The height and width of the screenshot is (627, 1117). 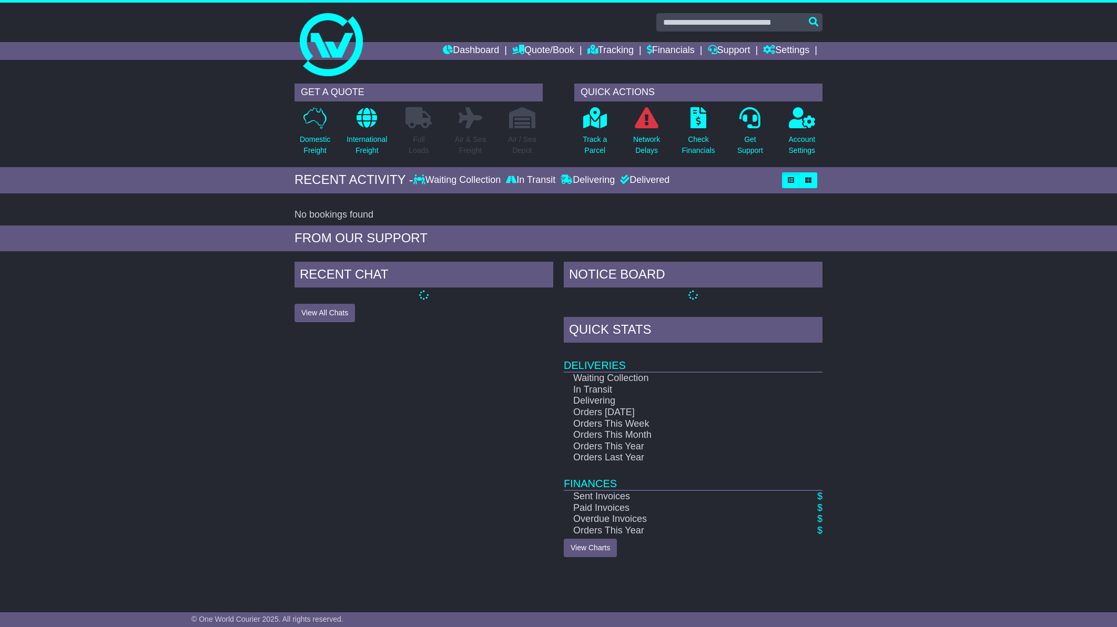 What do you see at coordinates (693, 359) in the screenshot?
I see `td: Deliveries` at bounding box center [693, 359].